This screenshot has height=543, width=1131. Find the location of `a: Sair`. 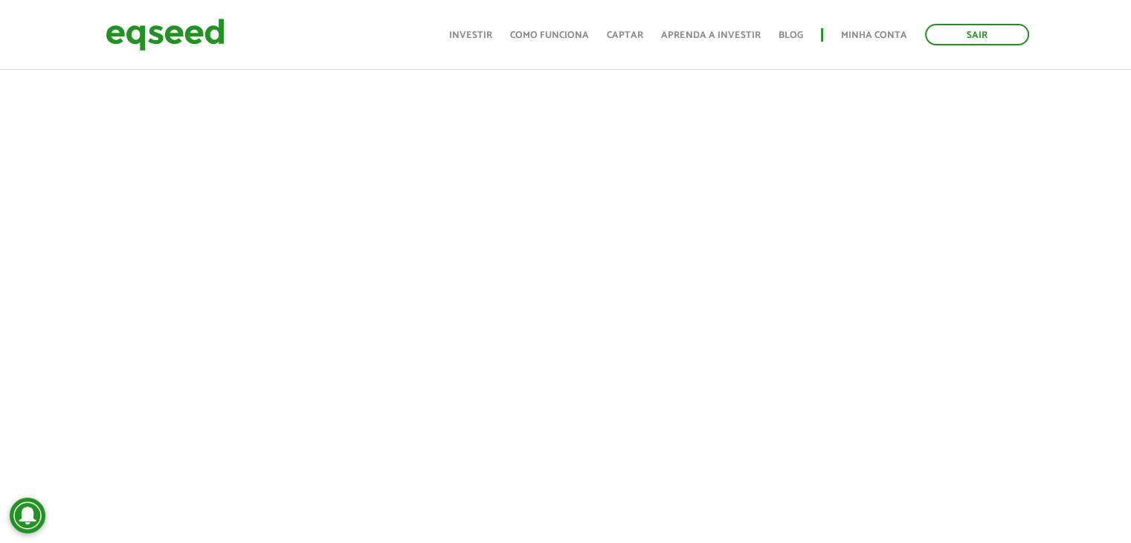

a: Sair is located at coordinates (977, 34).